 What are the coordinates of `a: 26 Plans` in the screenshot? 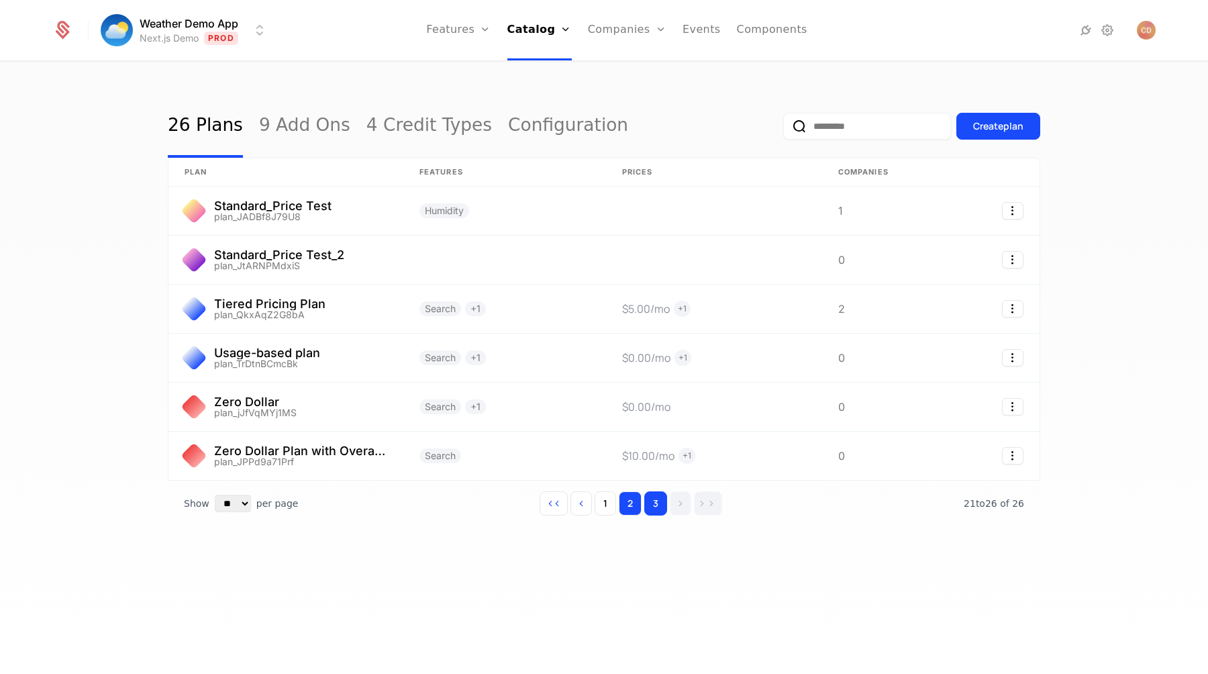 It's located at (205, 126).